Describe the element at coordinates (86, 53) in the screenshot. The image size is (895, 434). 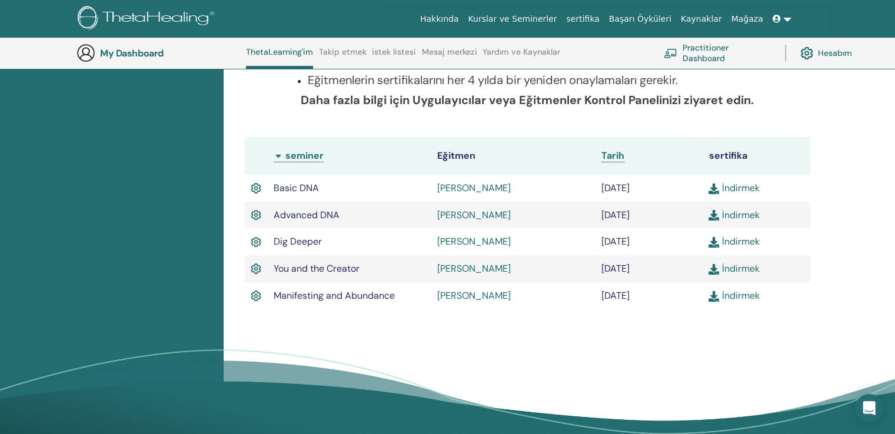
I see `img: generic-user-icon.jpg` at that location.